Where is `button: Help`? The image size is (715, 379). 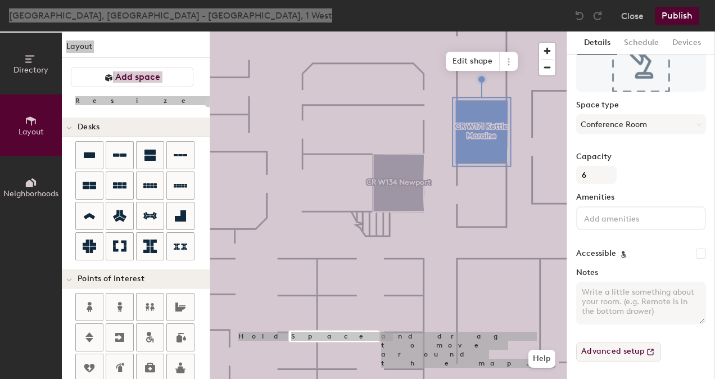 button: Help is located at coordinates (542, 359).